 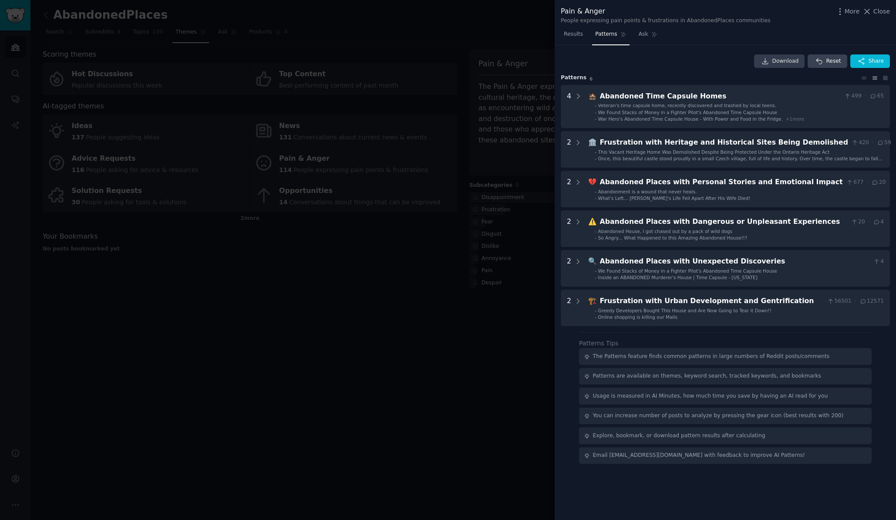 I want to click on span: Share, so click(x=876, y=61).